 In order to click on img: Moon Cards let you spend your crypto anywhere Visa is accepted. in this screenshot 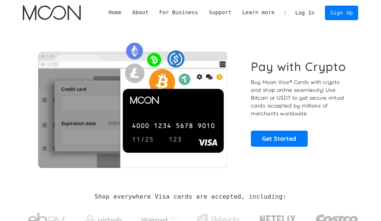, I will do `click(132, 103)`.